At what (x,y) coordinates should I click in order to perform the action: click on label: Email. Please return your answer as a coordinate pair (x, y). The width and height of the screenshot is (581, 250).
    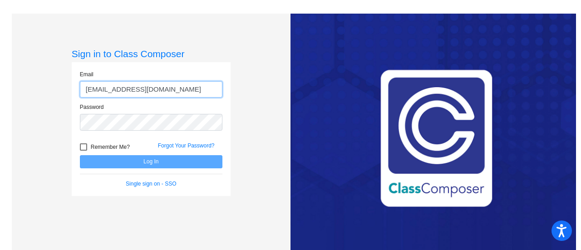
    Looking at the image, I should click on (87, 74).